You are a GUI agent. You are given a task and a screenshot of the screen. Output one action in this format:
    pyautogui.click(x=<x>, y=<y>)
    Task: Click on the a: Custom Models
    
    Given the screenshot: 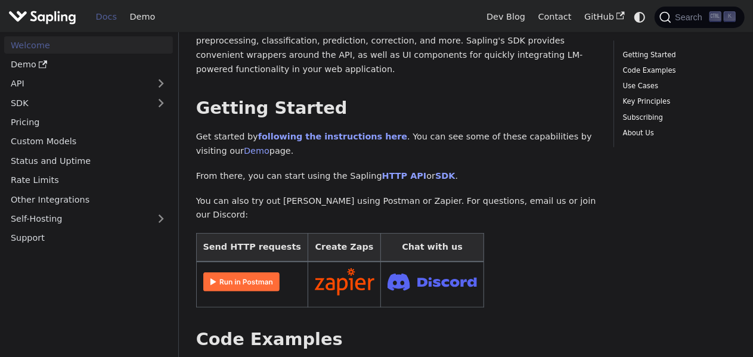 What is the action you would take?
    pyautogui.click(x=88, y=141)
    